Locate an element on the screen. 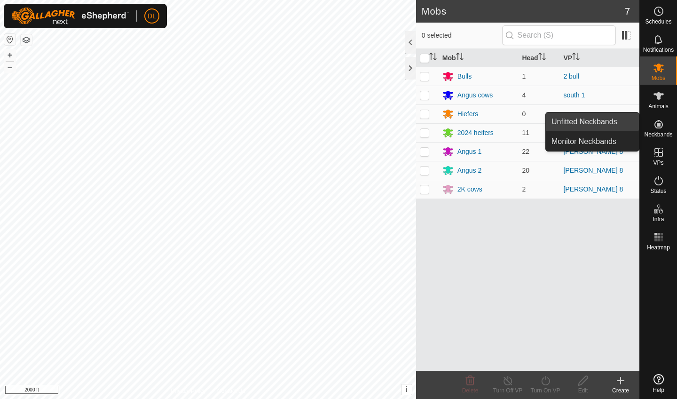 This screenshot has width=677, height=399. span: Help is located at coordinates (658, 390).